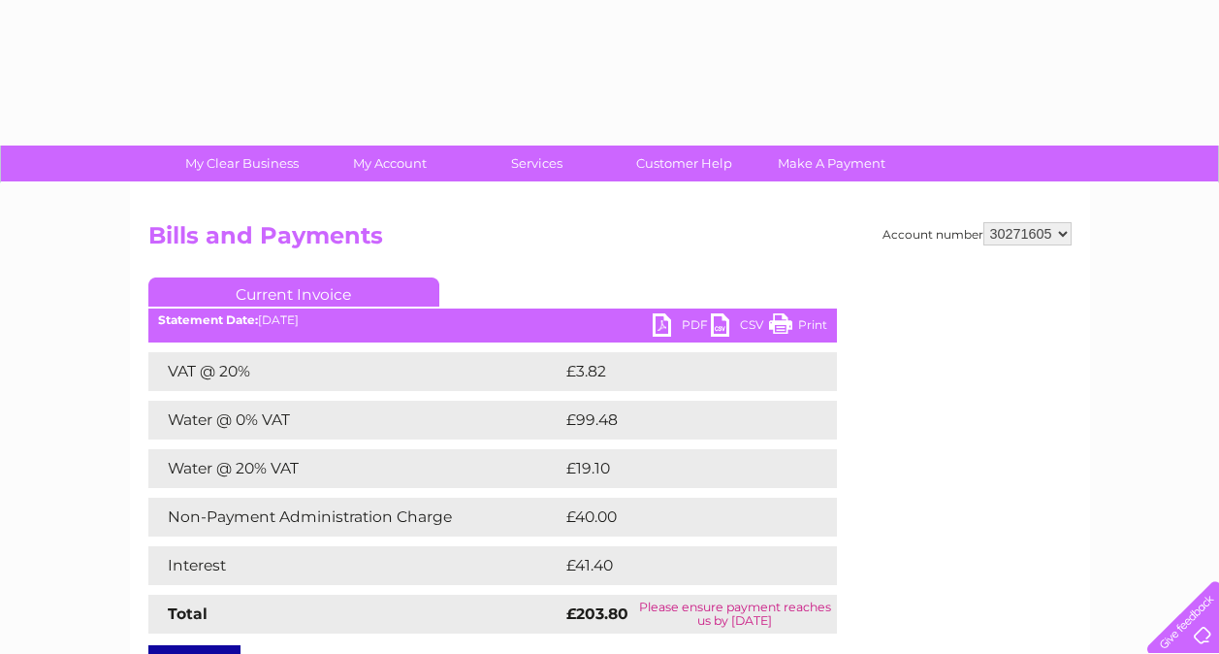 The image size is (1219, 654). I want to click on td: £40.00, so click(680, 517).